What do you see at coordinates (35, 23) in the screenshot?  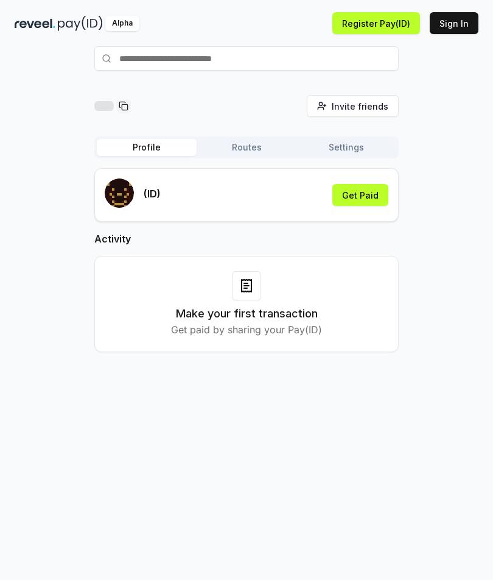 I see `img: reveel_dark` at bounding box center [35, 23].